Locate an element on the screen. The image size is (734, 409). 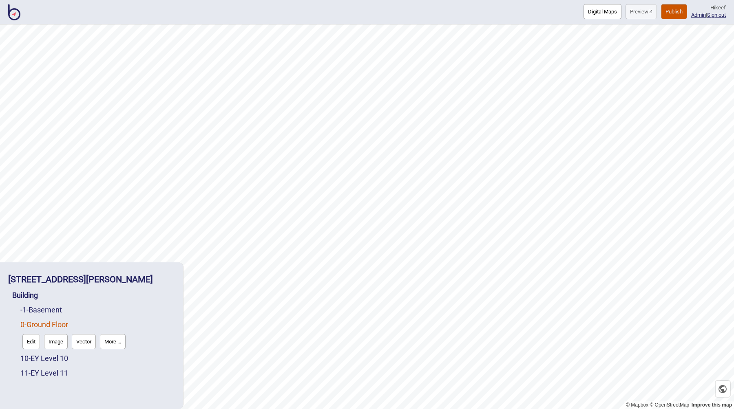
button: Vector is located at coordinates (84, 342).